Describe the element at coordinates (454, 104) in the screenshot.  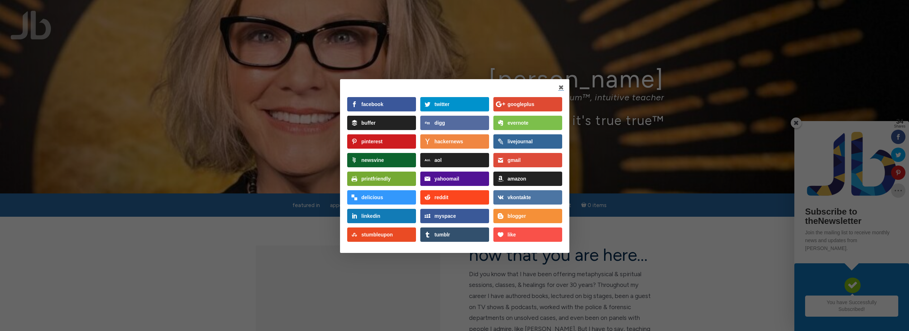
I see `a: twitter` at that location.